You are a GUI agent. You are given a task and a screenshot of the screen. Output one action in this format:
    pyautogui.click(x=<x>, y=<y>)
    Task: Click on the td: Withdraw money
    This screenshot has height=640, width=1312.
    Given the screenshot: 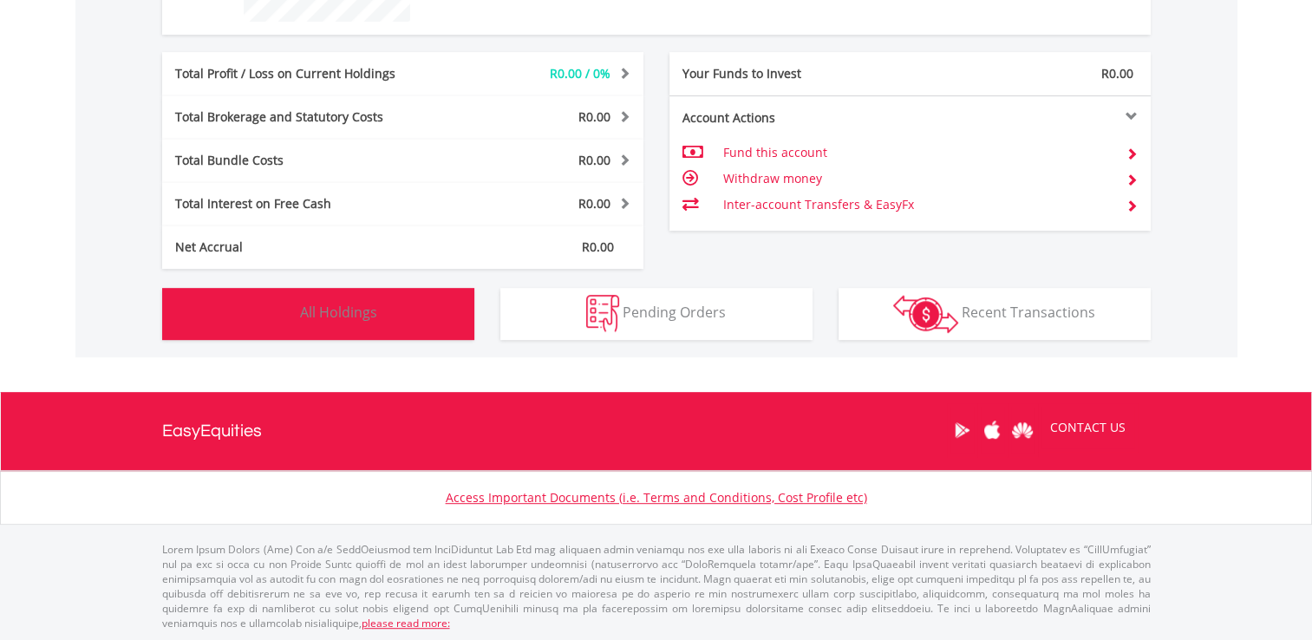 What is the action you would take?
    pyautogui.click(x=916, y=179)
    